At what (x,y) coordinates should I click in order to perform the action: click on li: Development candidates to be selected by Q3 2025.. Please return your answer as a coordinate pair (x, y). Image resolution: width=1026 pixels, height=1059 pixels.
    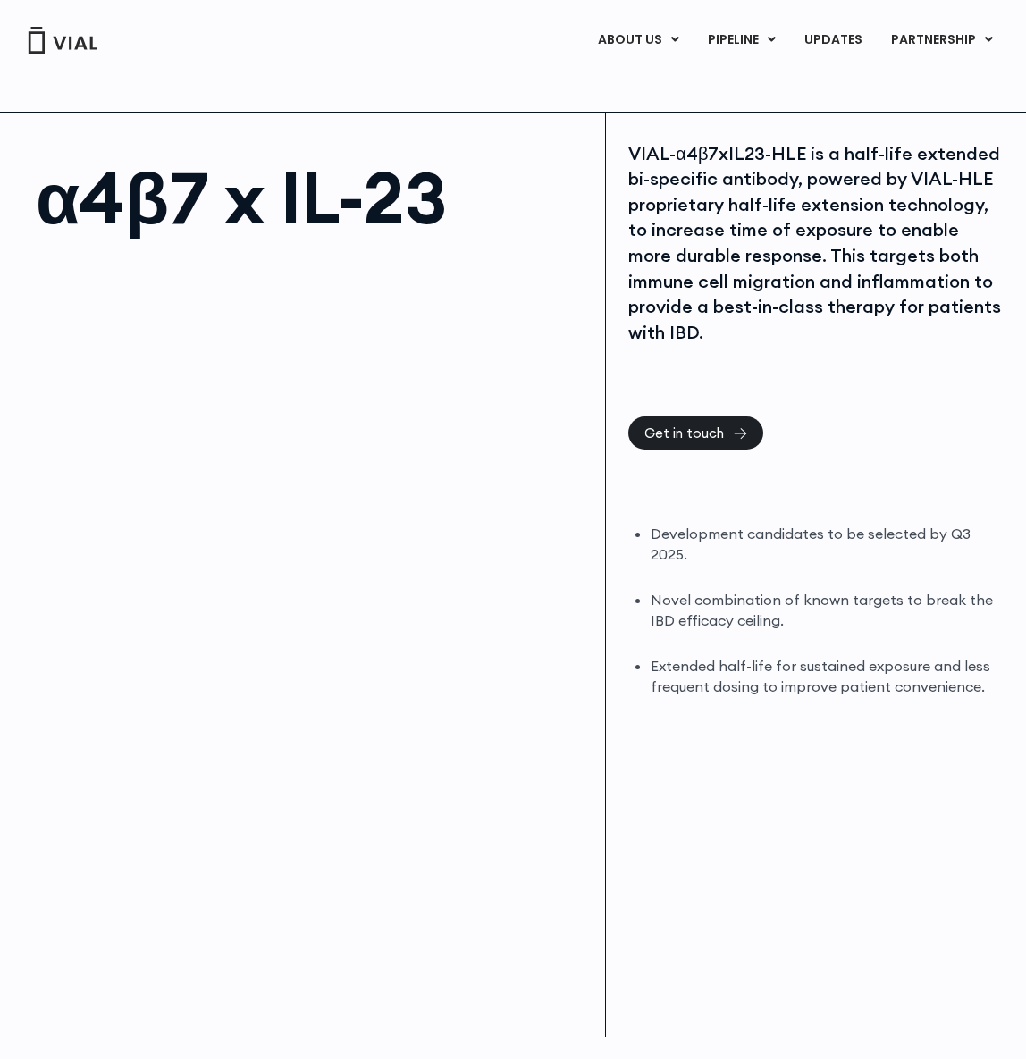
    Looking at the image, I should click on (827, 544).